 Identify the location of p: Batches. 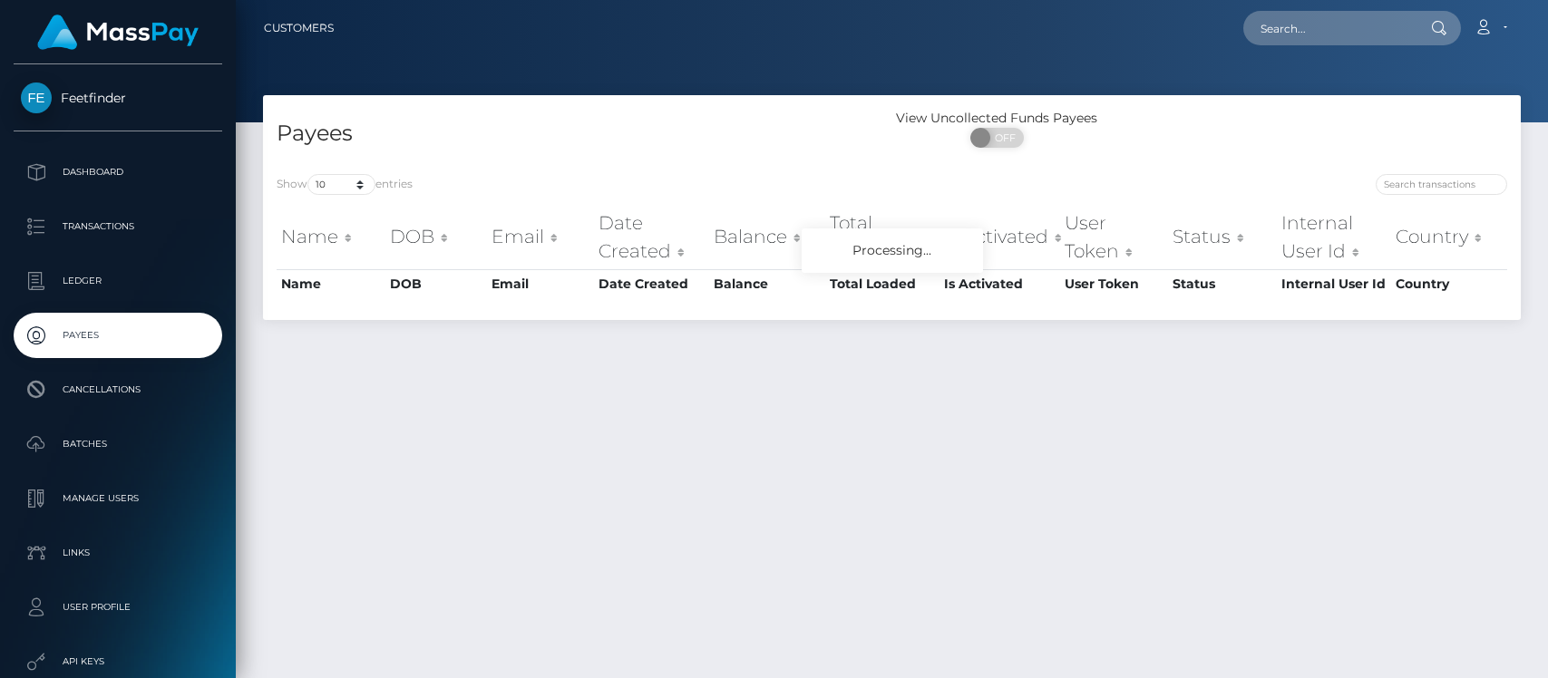
(118, 444).